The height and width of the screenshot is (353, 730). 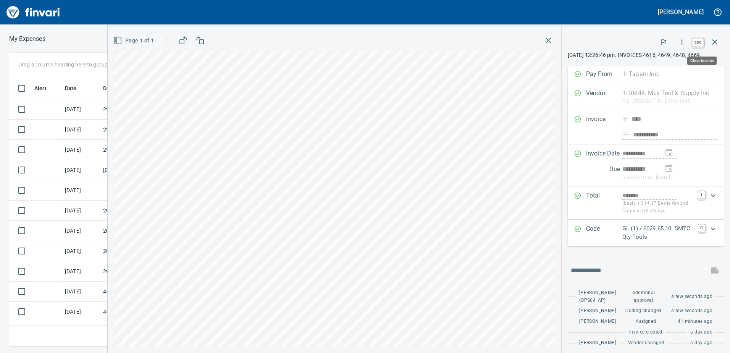 What do you see at coordinates (134, 231) in the screenshot?
I see `td: 20.9161.15` at bounding box center [134, 231].